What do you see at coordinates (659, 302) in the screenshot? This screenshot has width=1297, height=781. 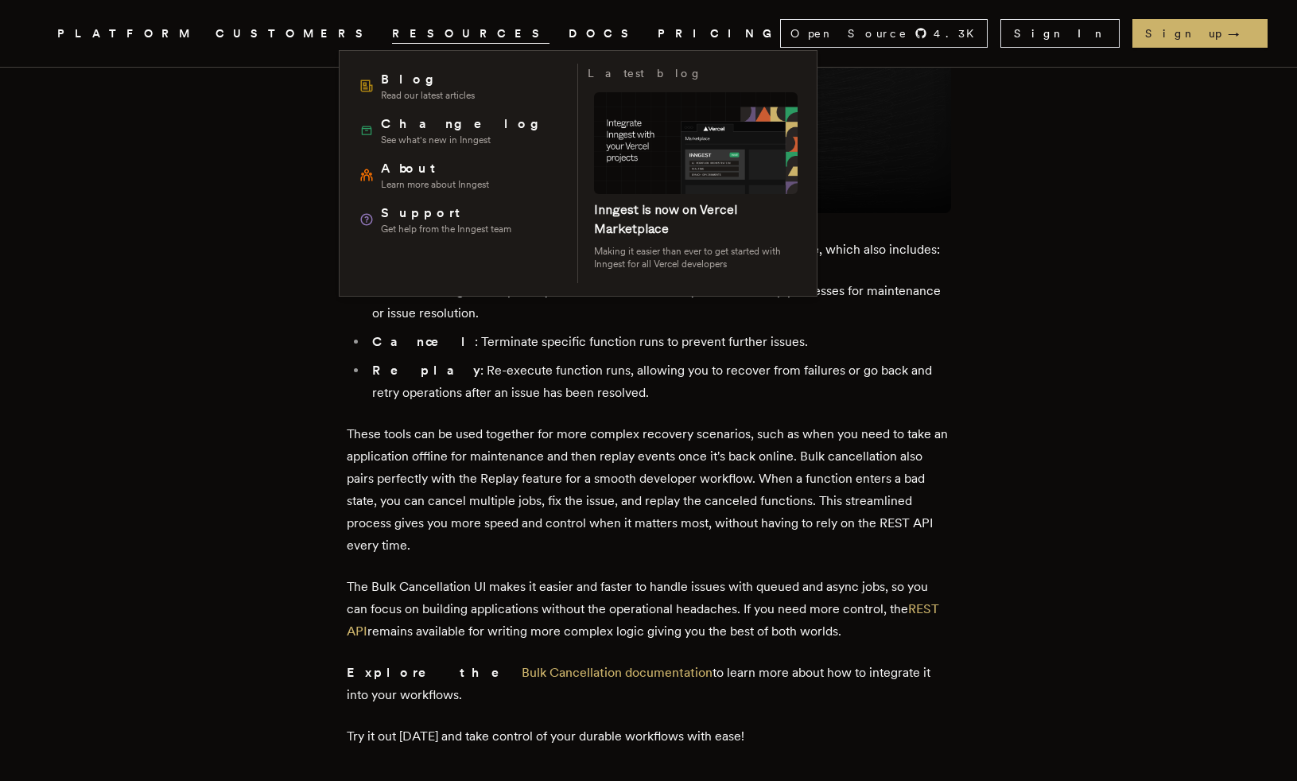 I see `li: : Temporarily halt function runs when you need to stop processes for maintenance or issue resolut...` at bounding box center [659, 302].